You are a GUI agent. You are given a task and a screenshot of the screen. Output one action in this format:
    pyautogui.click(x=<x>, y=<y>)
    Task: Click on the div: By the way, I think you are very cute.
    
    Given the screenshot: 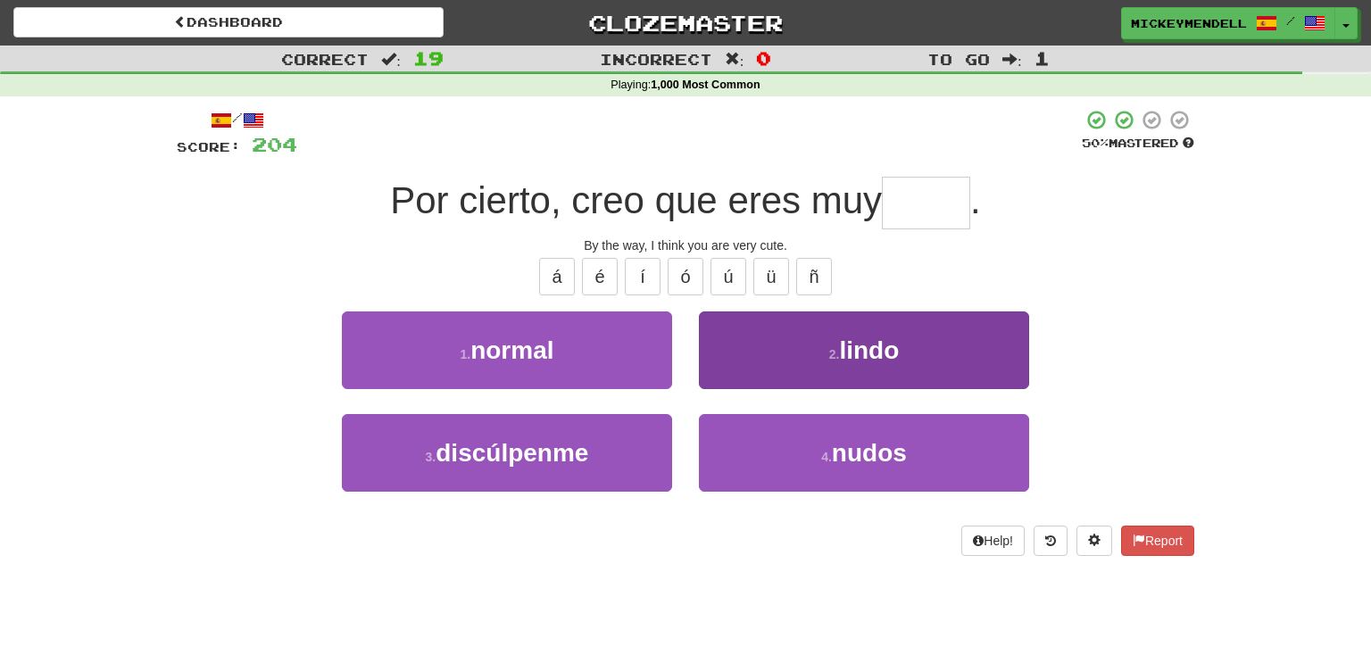 What is the action you would take?
    pyautogui.click(x=686, y=245)
    